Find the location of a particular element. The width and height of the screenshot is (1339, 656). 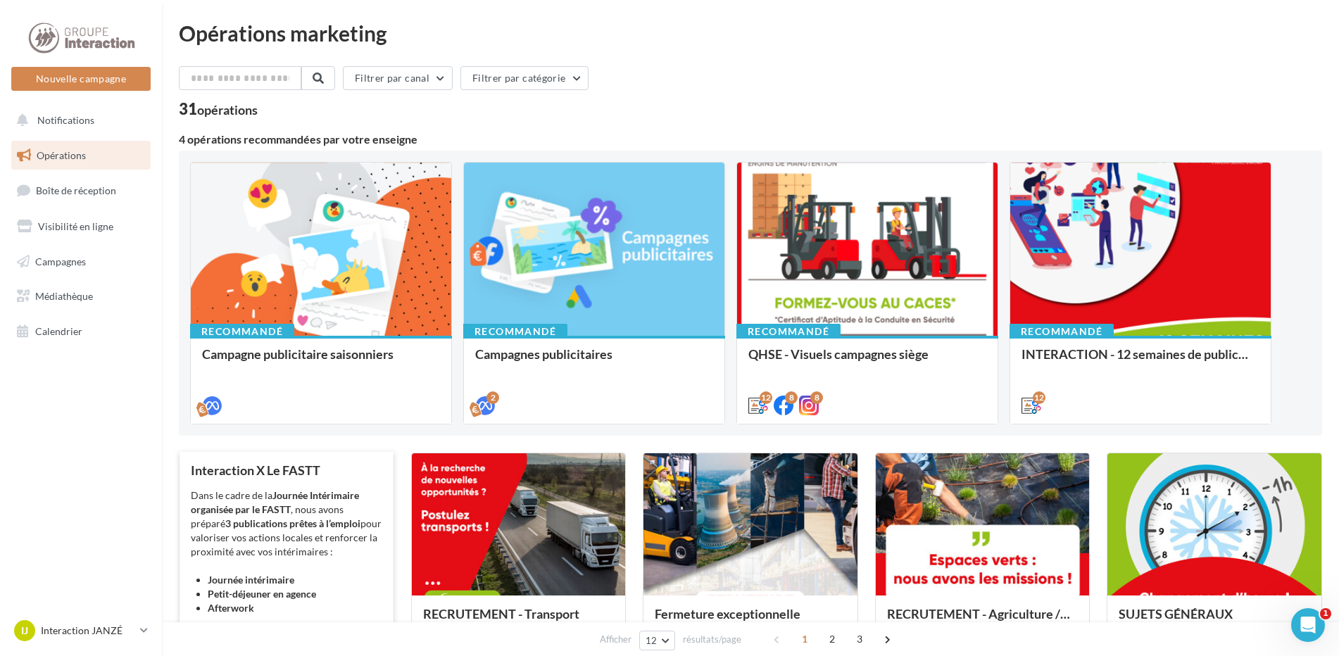

span: 12 is located at coordinates (651, 640).